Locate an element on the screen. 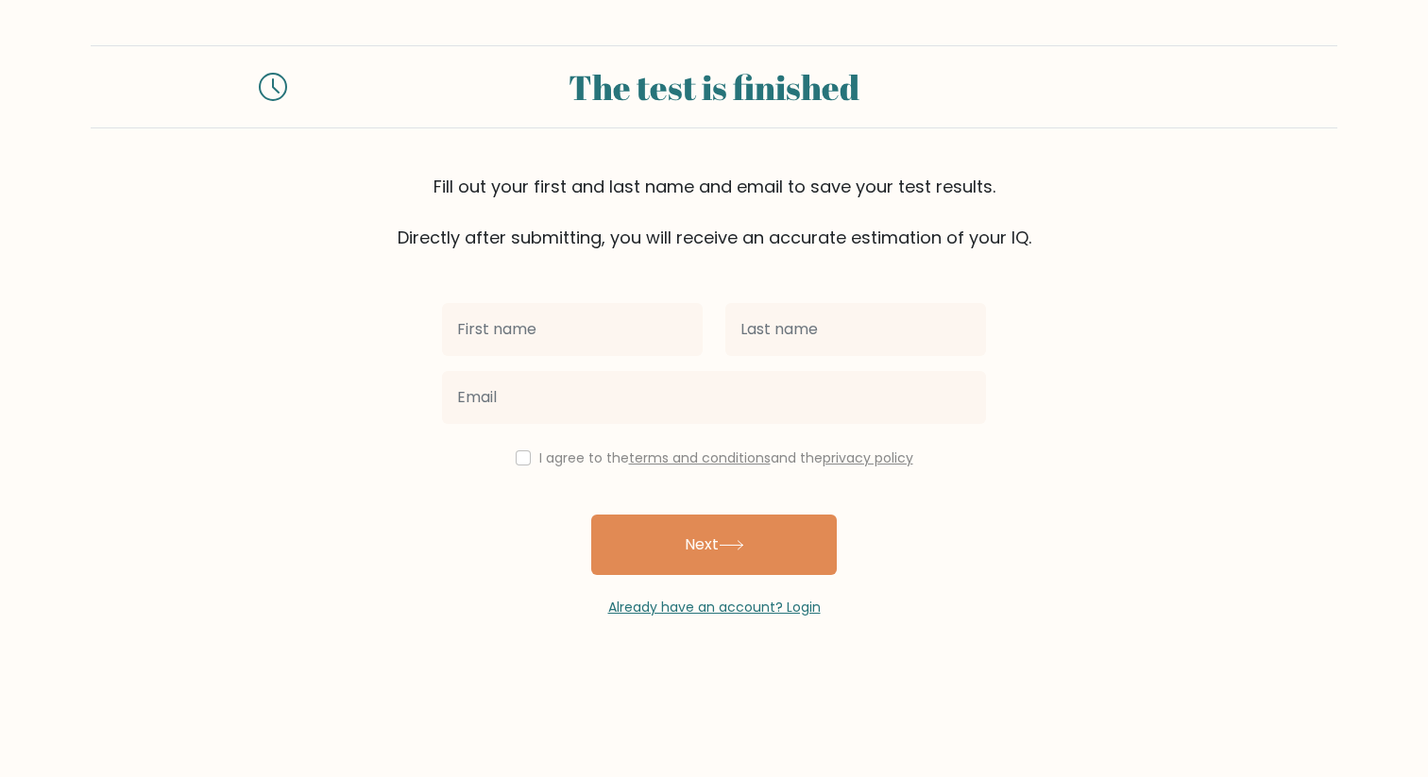 This screenshot has width=1428, height=777. div: The test is finished is located at coordinates (714, 87).